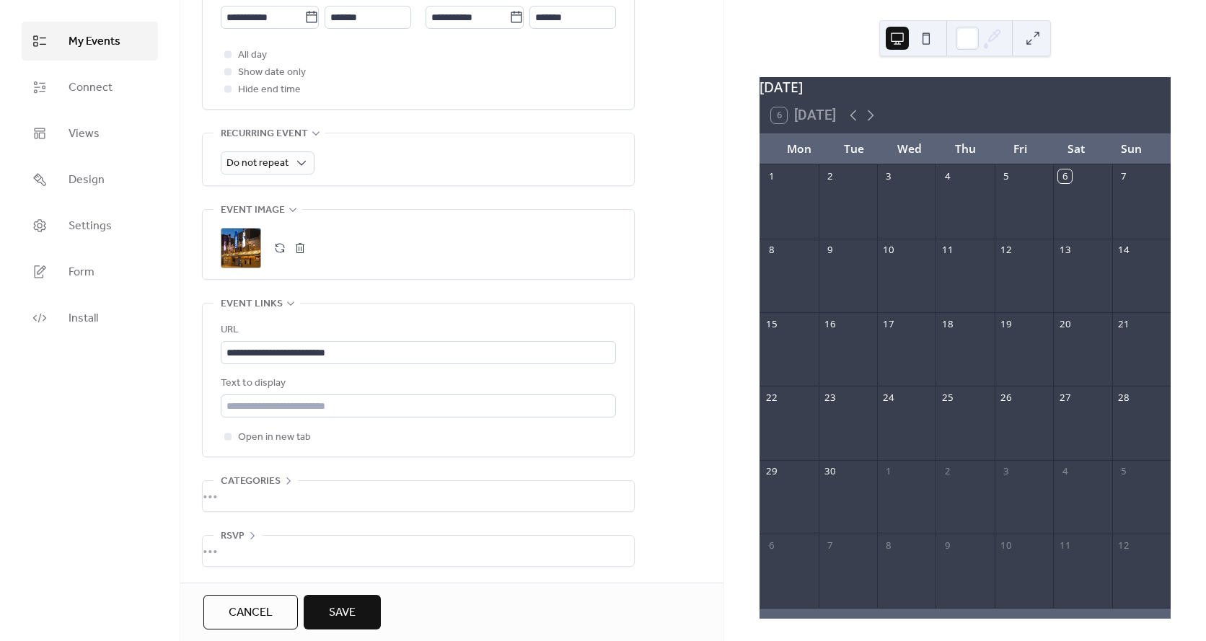  What do you see at coordinates (1064, 398) in the screenshot?
I see `div: 27` at bounding box center [1064, 398].